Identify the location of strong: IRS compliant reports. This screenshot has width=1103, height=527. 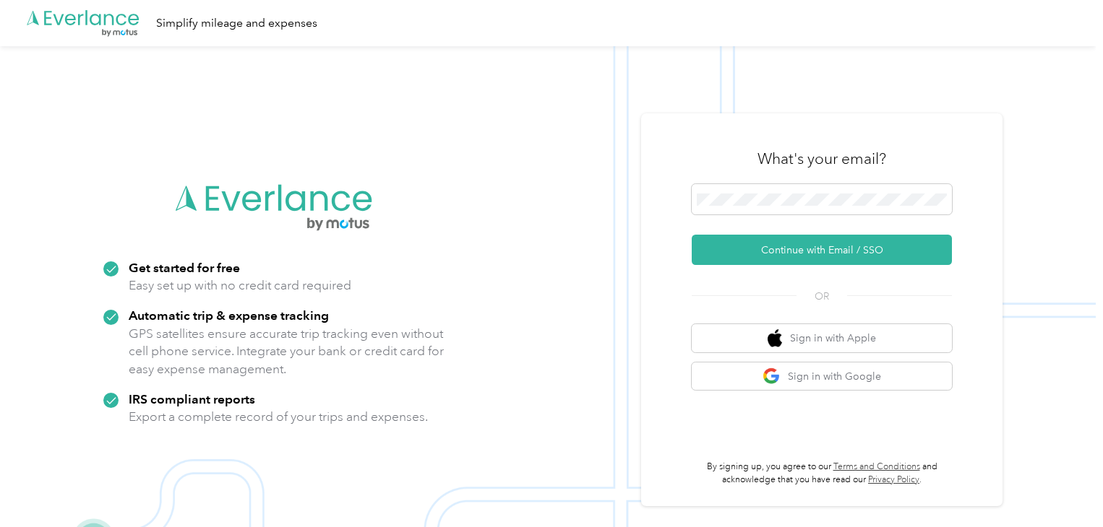
(191, 399).